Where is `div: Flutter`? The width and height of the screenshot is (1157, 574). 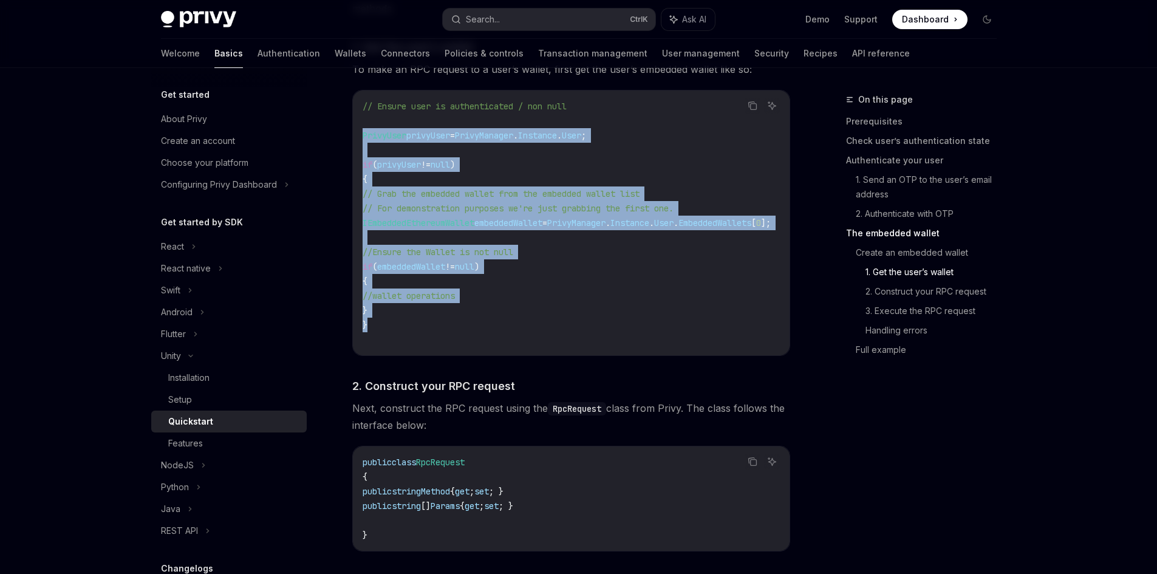
div: Flutter is located at coordinates (173, 334).